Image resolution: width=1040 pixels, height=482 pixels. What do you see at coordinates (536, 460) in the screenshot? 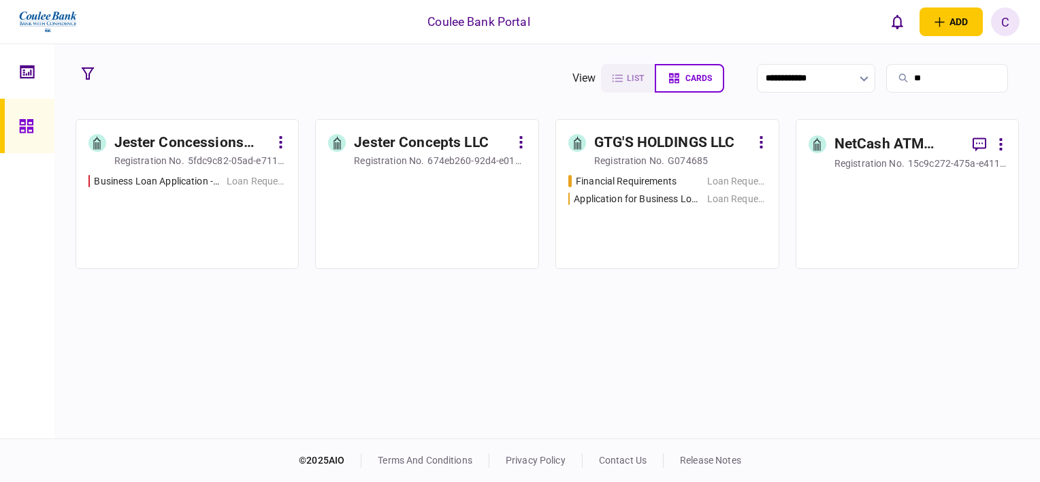
I see `a: privacy policy` at bounding box center [536, 460].